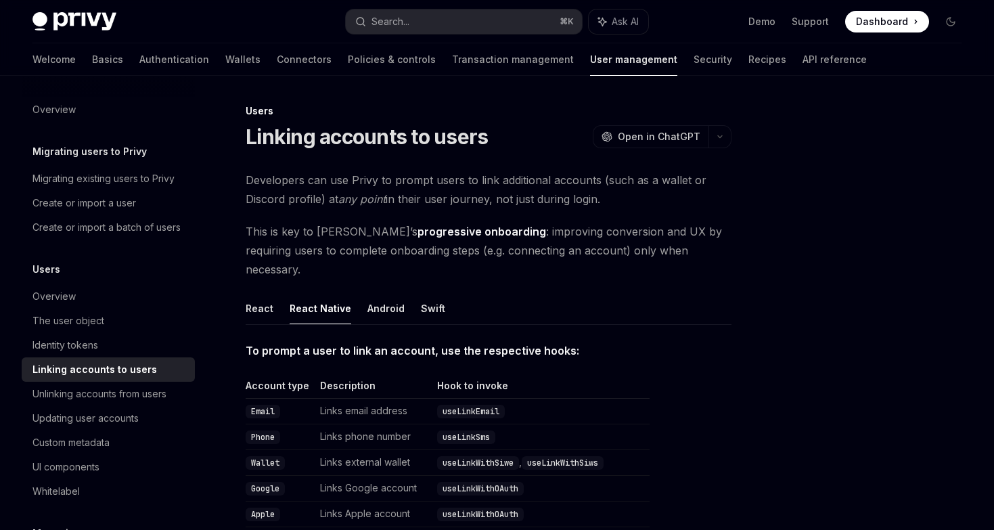 The height and width of the screenshot is (530, 994). I want to click on td: Links external wallet, so click(373, 463).